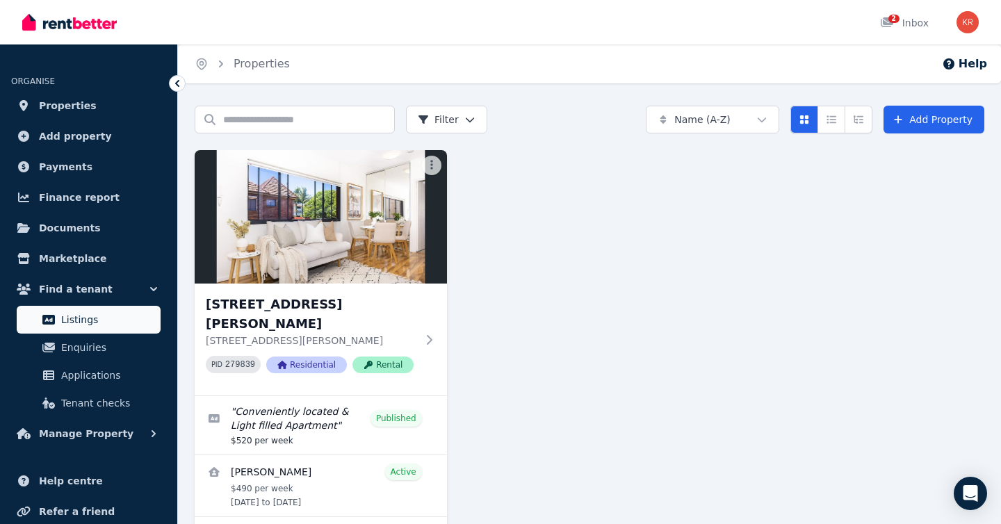 This screenshot has width=1001, height=524. Describe the element at coordinates (307, 365) in the screenshot. I see `span: Residential` at that location.